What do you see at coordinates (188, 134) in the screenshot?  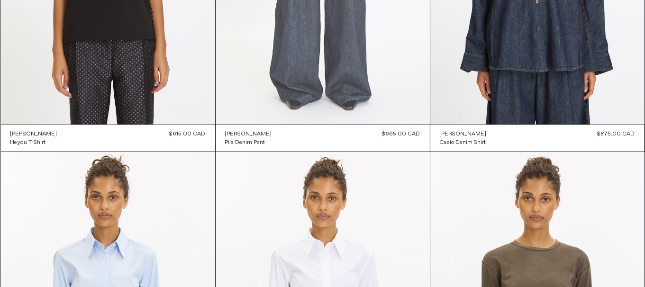 I see `div: $615.00 CAD` at bounding box center [188, 134].